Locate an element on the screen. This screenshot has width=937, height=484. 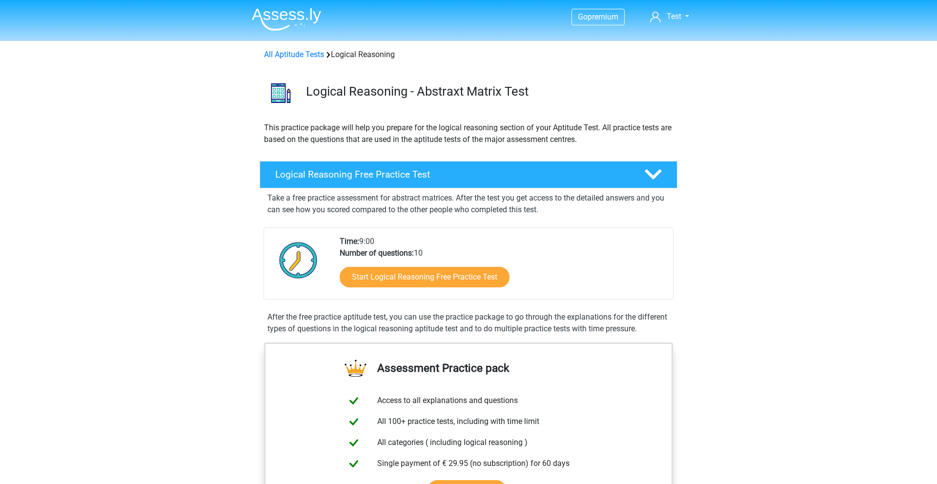
div: 9:00 10 is located at coordinates (502, 268).